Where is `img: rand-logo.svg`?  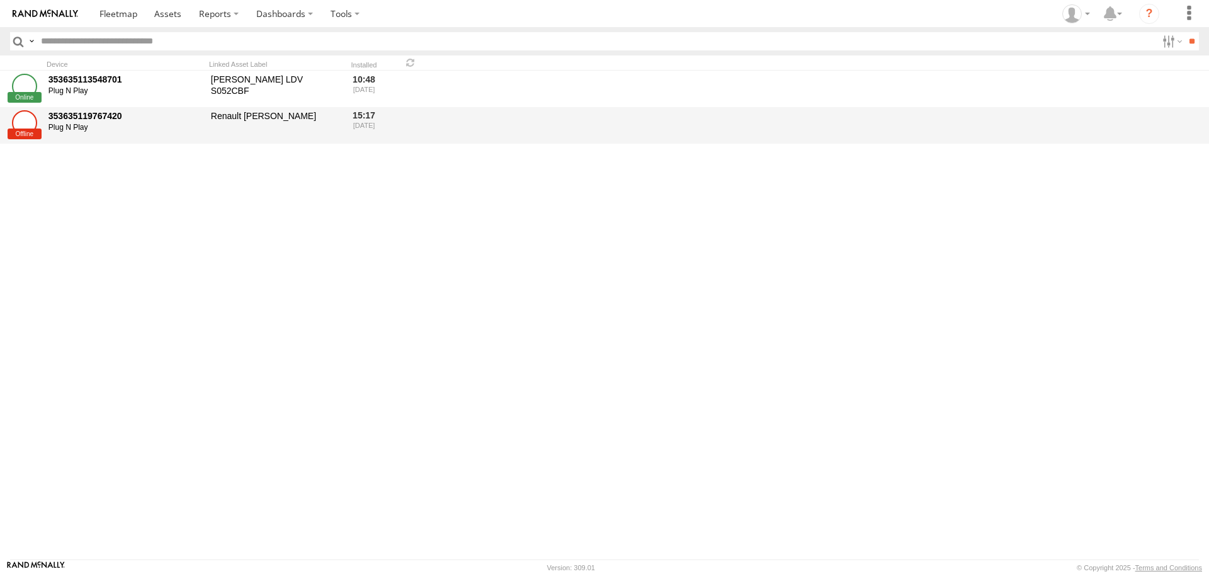
img: rand-logo.svg is located at coordinates (45, 14).